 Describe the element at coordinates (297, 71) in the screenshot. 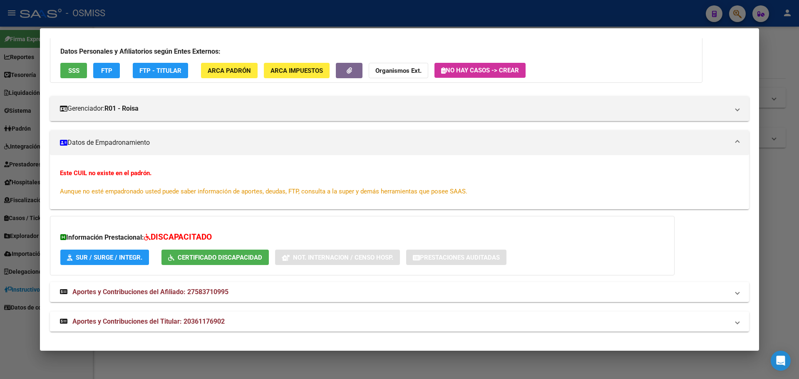

I see `span: ARCA Impuestos` at that location.